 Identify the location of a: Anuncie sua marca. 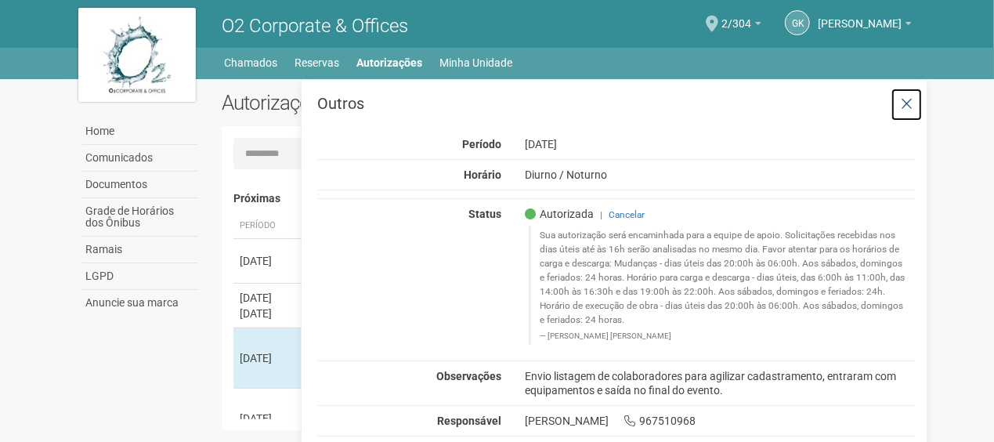
(140, 302).